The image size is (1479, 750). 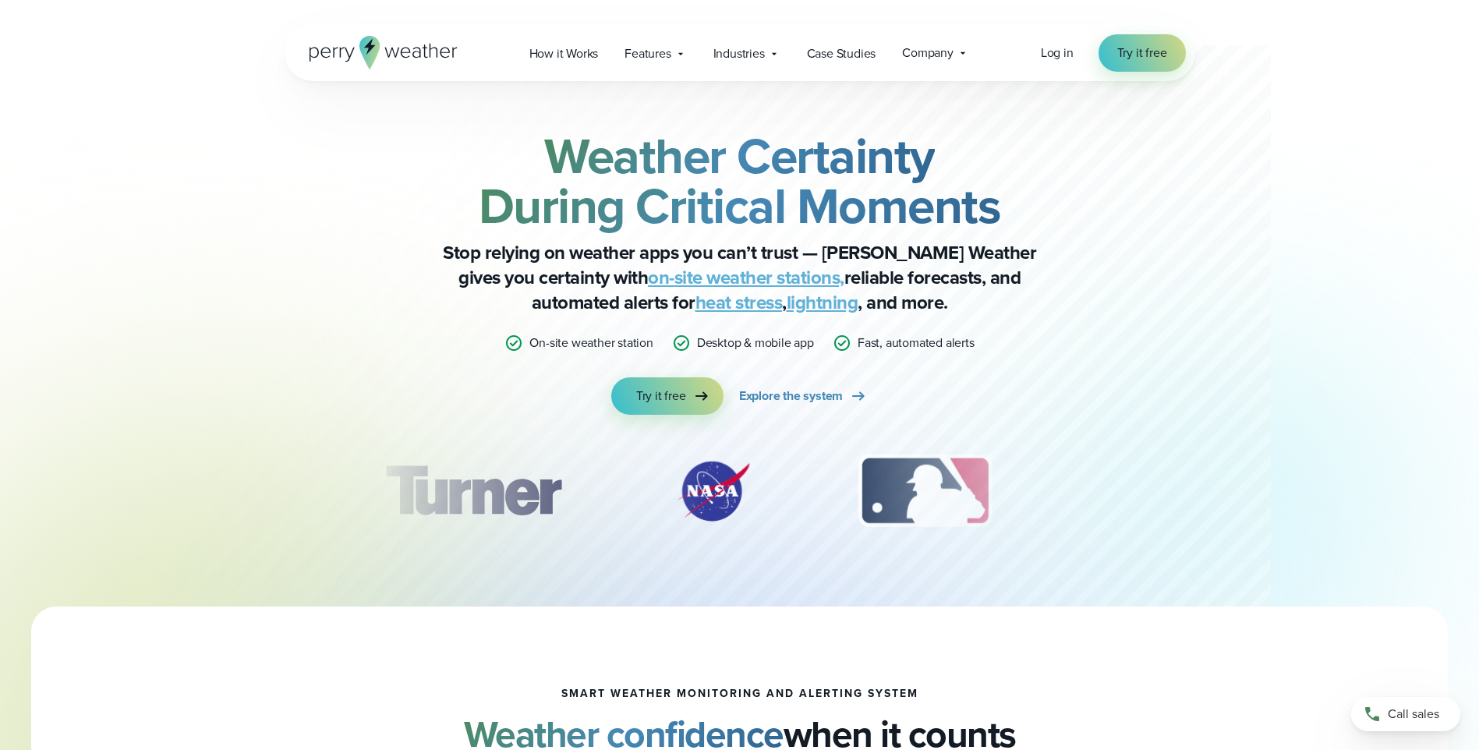 What do you see at coordinates (823, 303) in the screenshot?
I see `a: lightning` at bounding box center [823, 303].